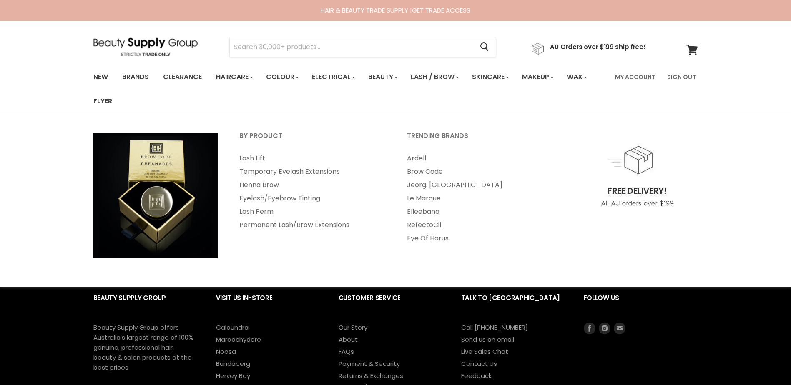 This screenshot has width=791, height=385. I want to click on h2: Visit Us In-Store, so click(269, 305).